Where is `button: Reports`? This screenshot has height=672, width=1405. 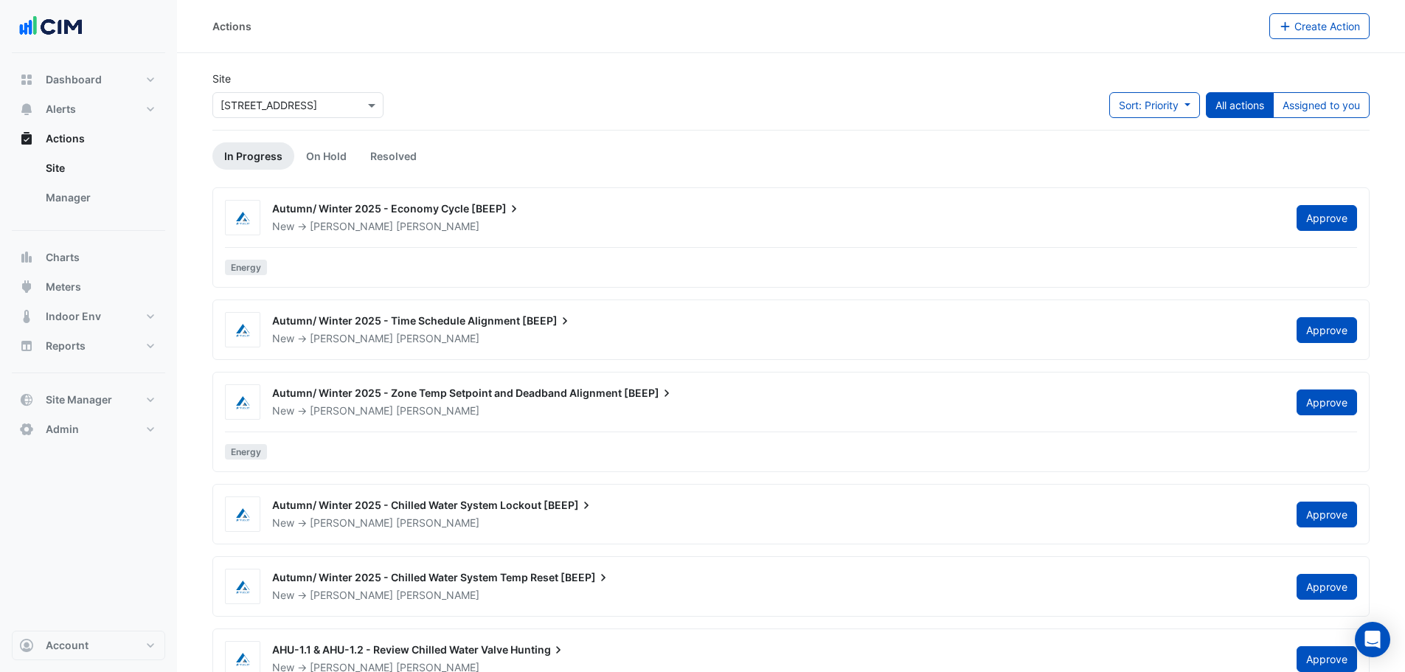 button: Reports is located at coordinates (89, 346).